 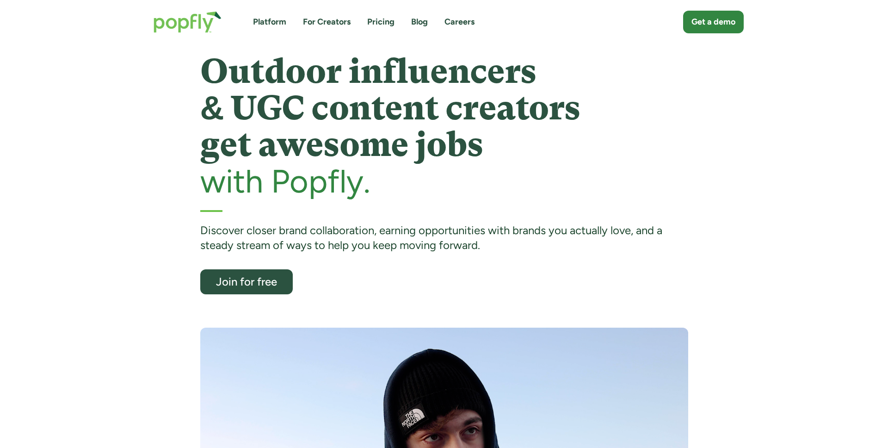 What do you see at coordinates (381, 22) in the screenshot?
I see `a: Pricing` at bounding box center [381, 22].